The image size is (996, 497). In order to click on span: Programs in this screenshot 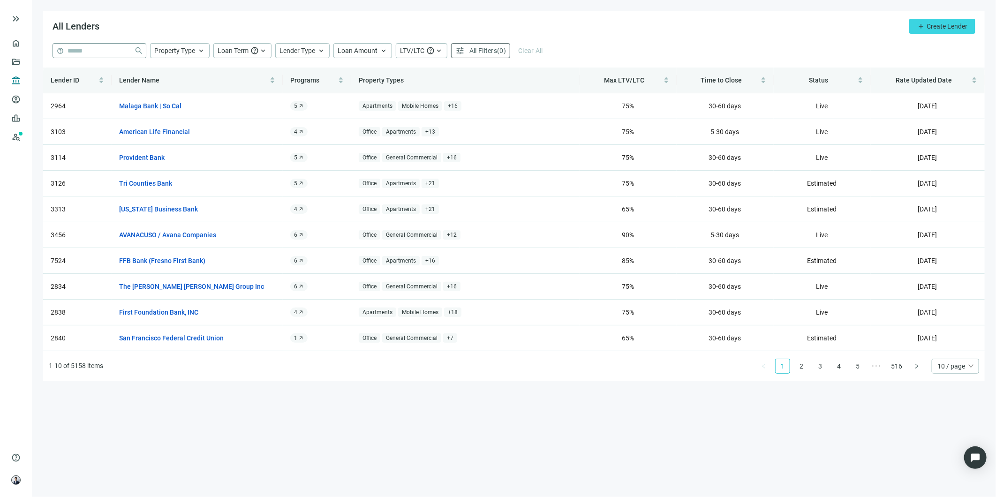, I will do `click(305, 80)`.